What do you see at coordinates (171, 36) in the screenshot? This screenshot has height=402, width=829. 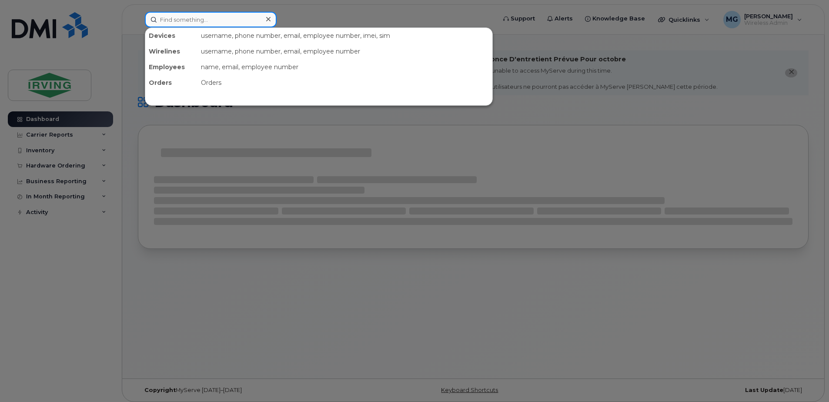 I see `div: Devices` at bounding box center [171, 36].